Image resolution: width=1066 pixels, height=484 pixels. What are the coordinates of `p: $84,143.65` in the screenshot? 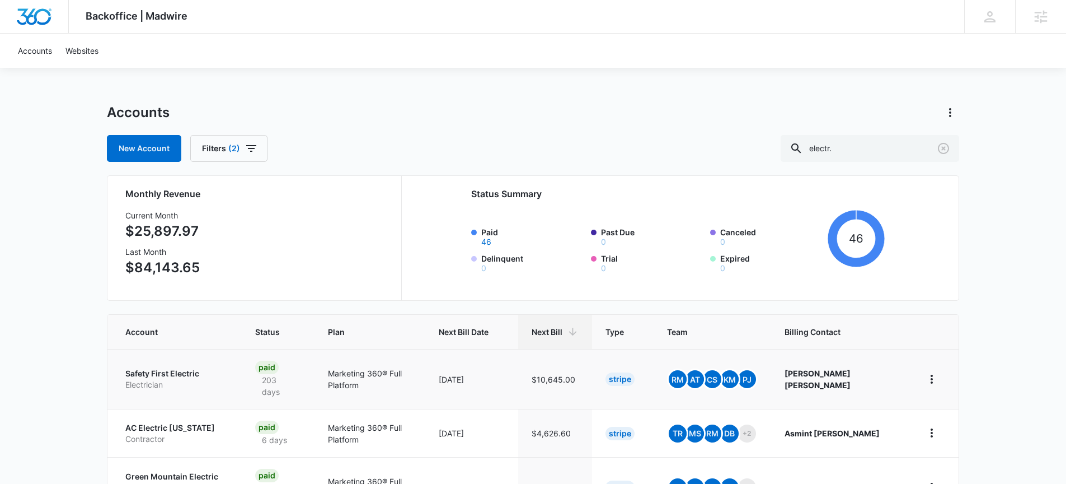 It's located at (162, 268).